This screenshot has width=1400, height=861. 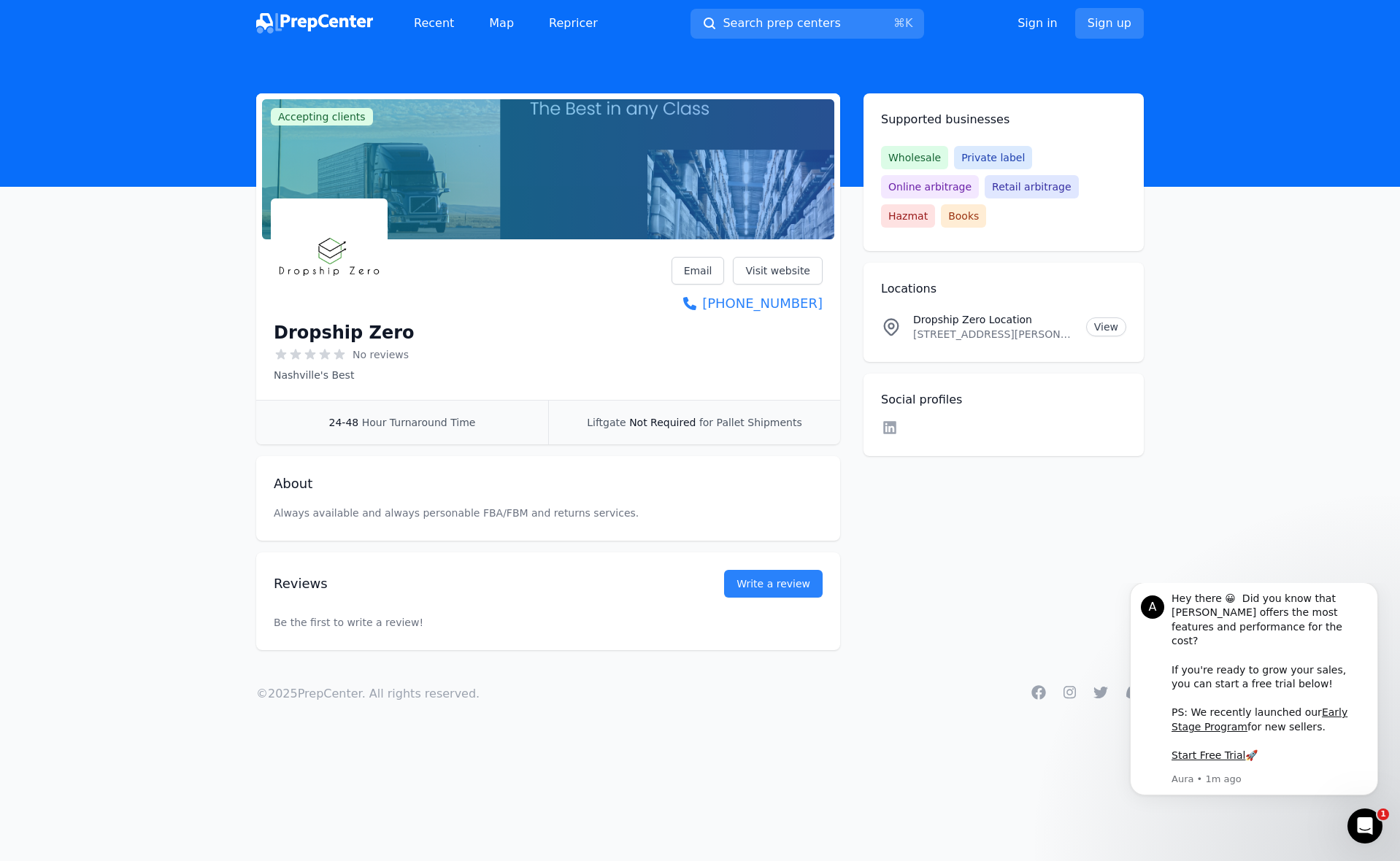 What do you see at coordinates (475, 584) in the screenshot?
I see `h2: Reviews` at bounding box center [475, 584].